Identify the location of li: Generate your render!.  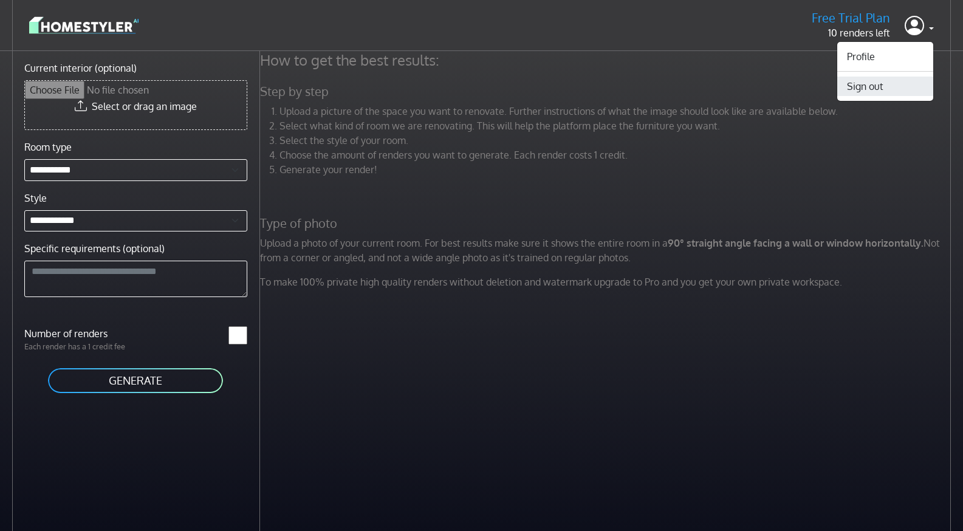
(617, 170).